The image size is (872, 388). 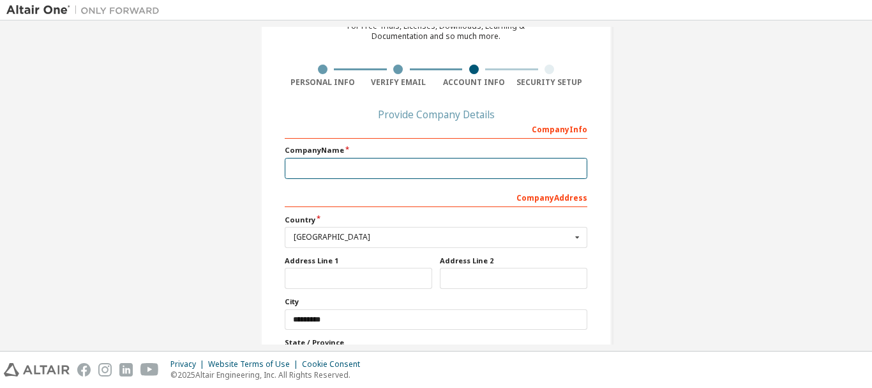 I want to click on img: Altair One, so click(x=86, y=10).